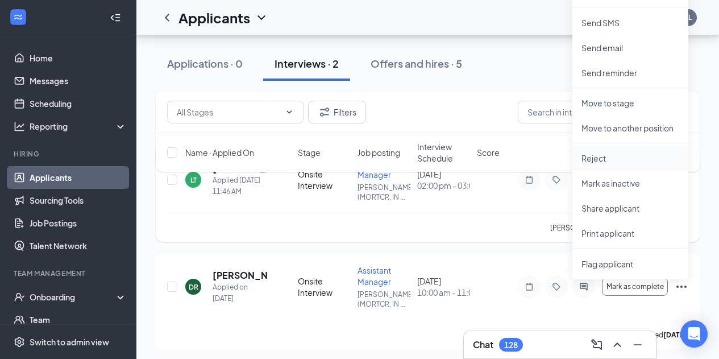  I want to click on button: Minimize, so click(638, 345).